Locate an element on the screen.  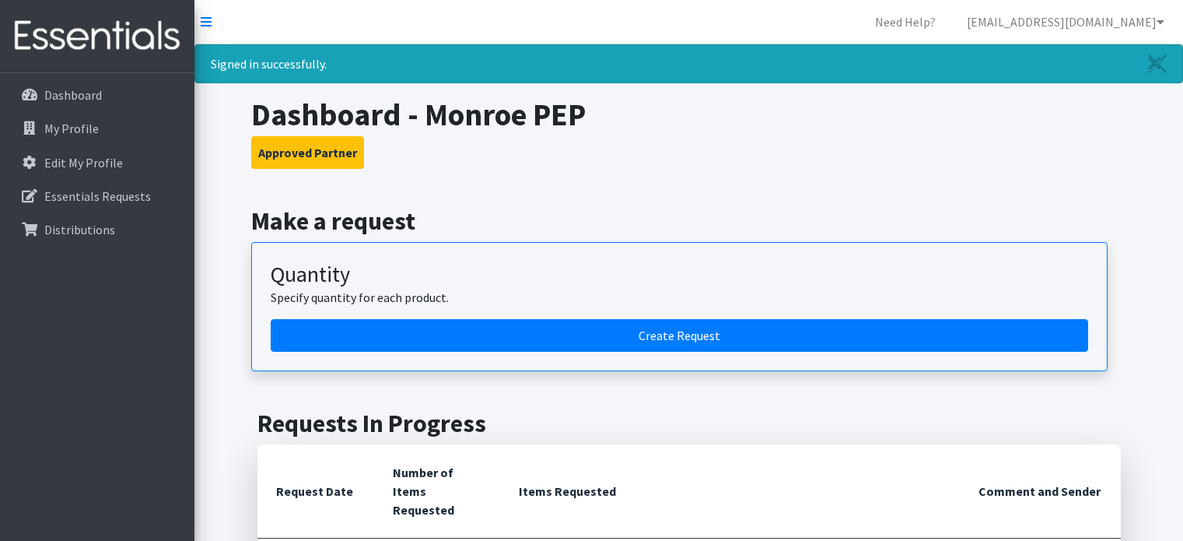
a: Create a request by quantity is located at coordinates (679, 335).